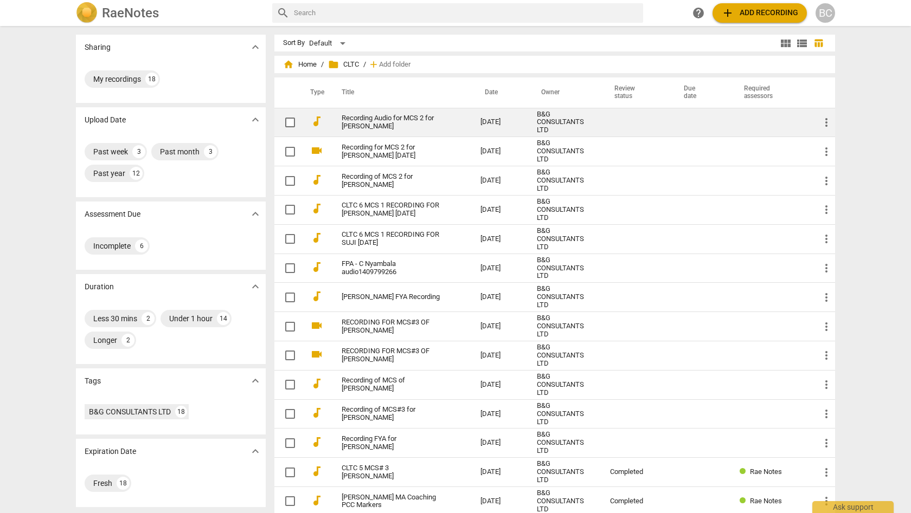 The height and width of the screenshot is (513, 911). Describe the element at coordinates (139, 152) in the screenshot. I see `div: 3` at that location.